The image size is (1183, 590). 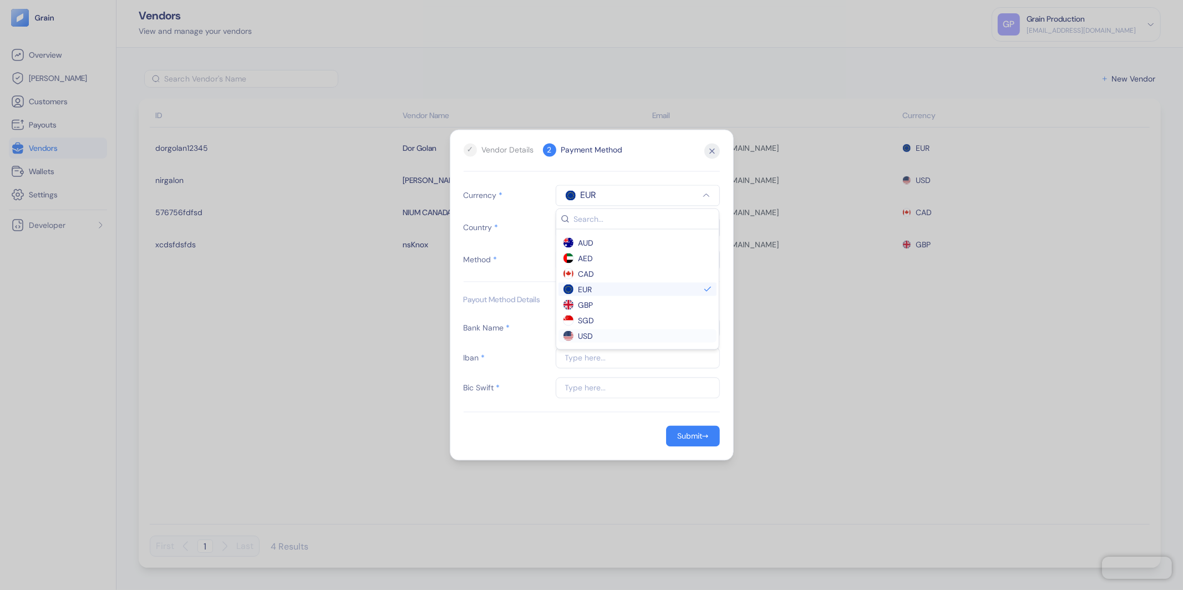 What do you see at coordinates (508, 150) in the screenshot?
I see `div: Vendor Details` at bounding box center [508, 150].